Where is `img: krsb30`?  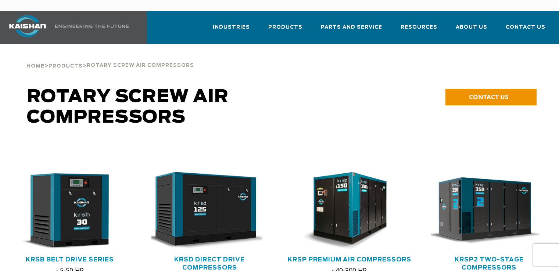 img: krsb30 is located at coordinates (64, 211).